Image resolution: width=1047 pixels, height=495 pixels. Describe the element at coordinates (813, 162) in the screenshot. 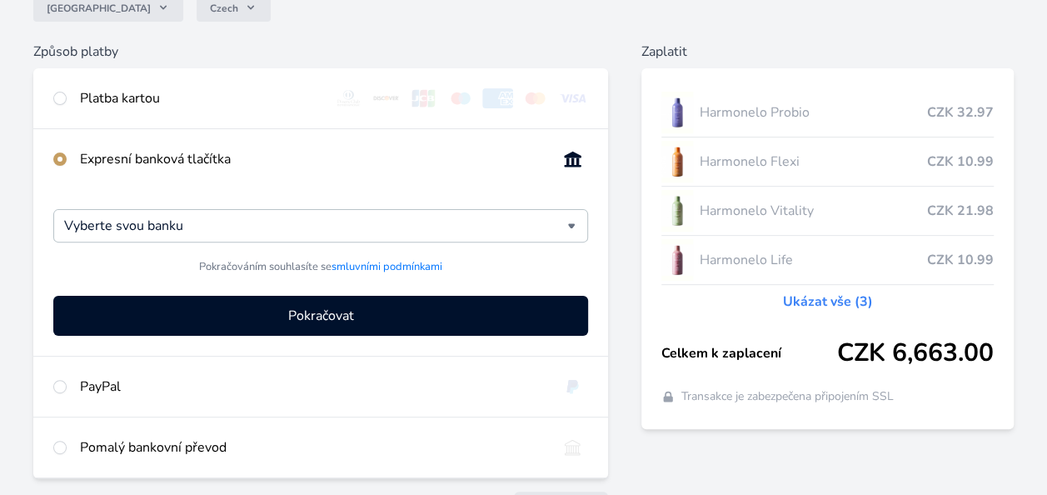

I see `span: Harmonelo Flexi` at that location.